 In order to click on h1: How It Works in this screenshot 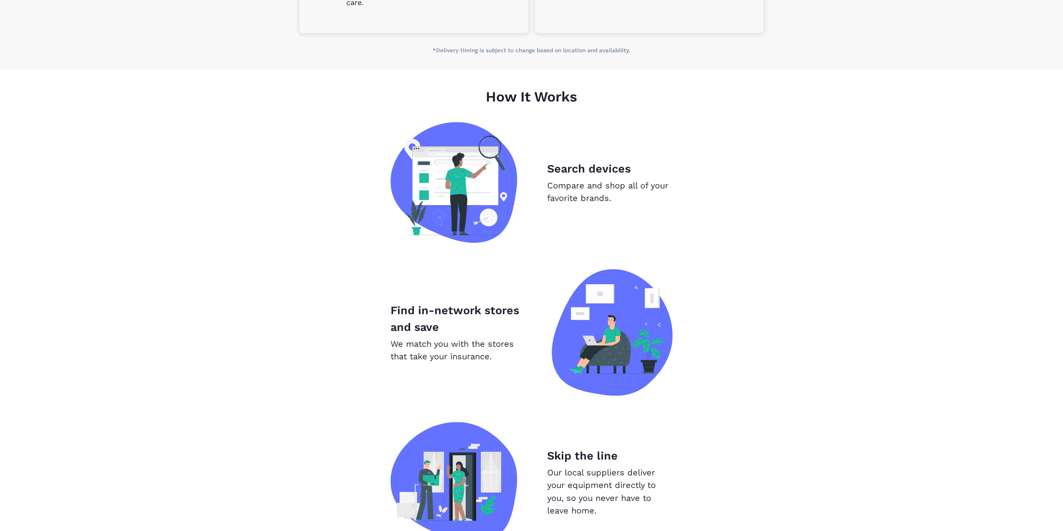, I will do `click(531, 105)`.